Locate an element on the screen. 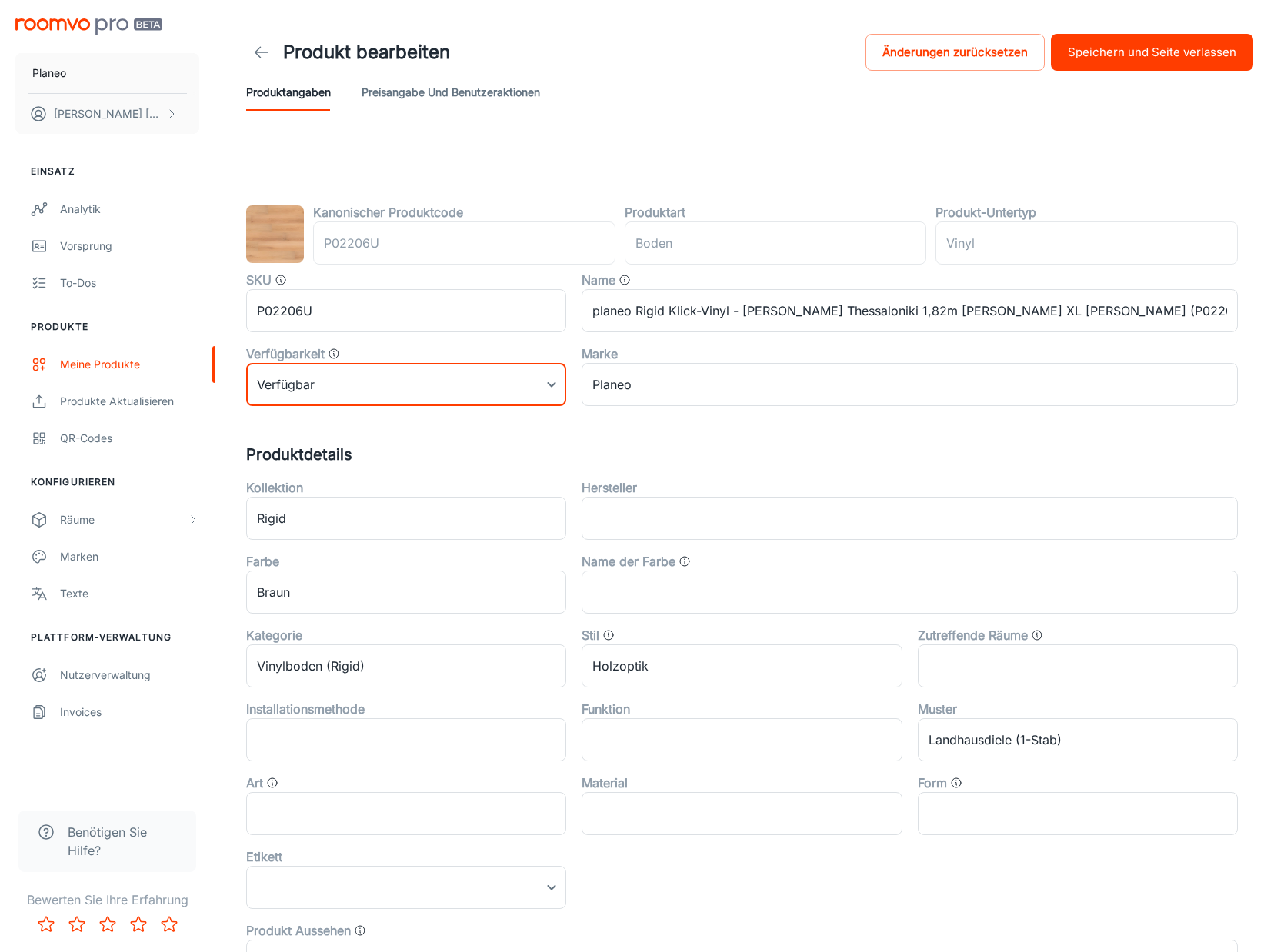 Image resolution: width=1284 pixels, height=952 pixels. label: Farbe is located at coordinates (262, 561).